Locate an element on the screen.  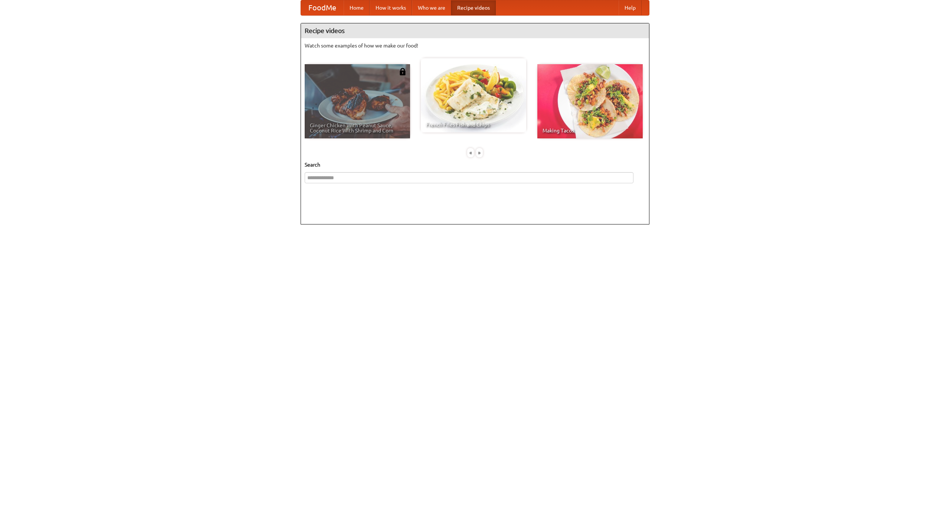
h5: Search is located at coordinates (475, 165).